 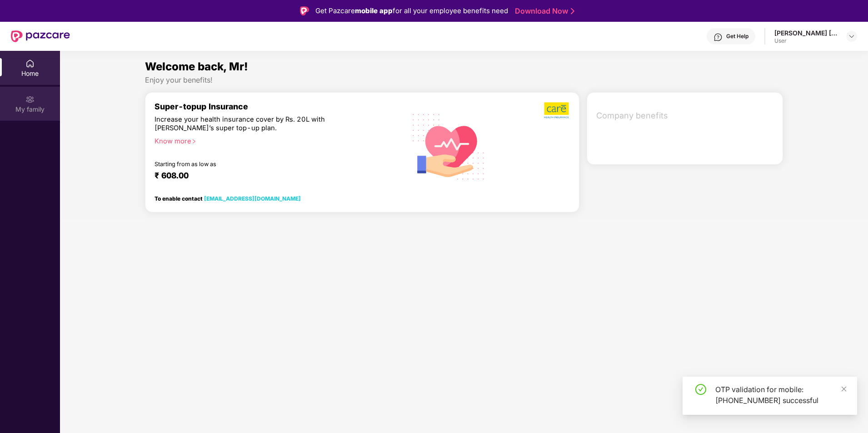 What do you see at coordinates (844, 389) in the screenshot?
I see `span: close` at bounding box center [844, 389].